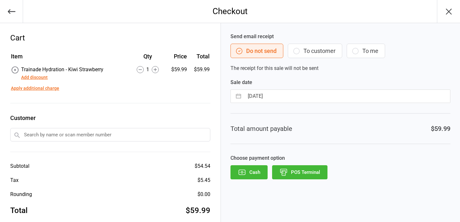  What do you see at coordinates (340, 158) in the screenshot?
I see `label: Choose payment option` at bounding box center [340, 158].